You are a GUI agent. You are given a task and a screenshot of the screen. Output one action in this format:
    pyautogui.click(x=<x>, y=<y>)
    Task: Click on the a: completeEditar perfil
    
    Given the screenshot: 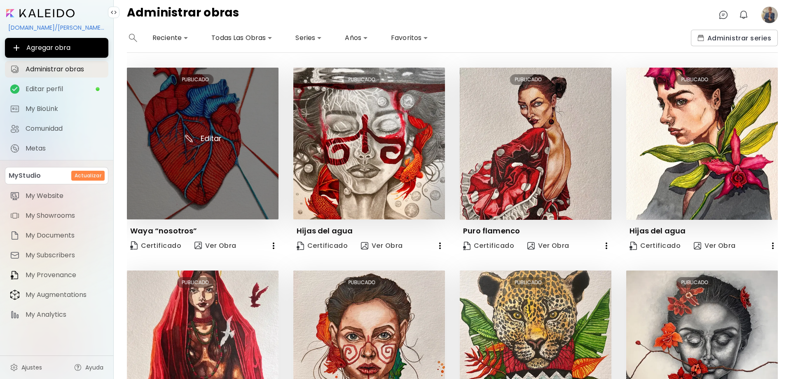 What is the action you would take?
    pyautogui.click(x=56, y=89)
    